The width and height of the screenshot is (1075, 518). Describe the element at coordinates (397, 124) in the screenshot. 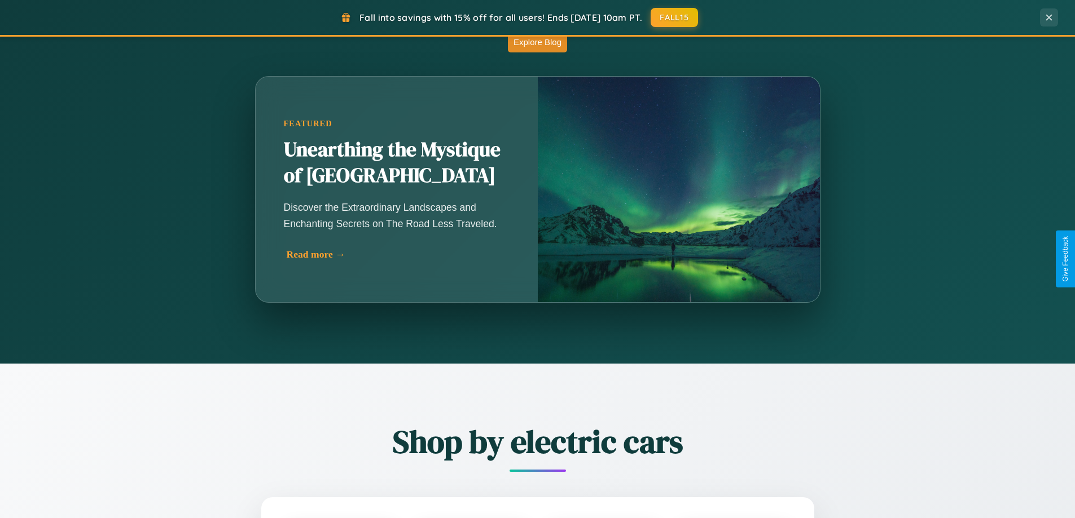

I see `div: Featured` at that location.